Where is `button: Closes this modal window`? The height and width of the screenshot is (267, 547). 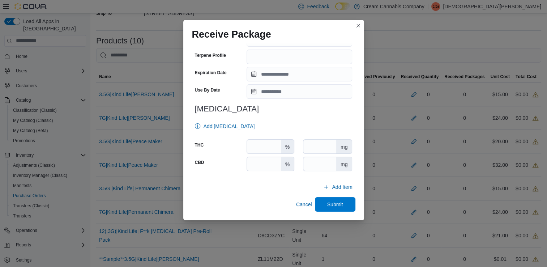 button: Closes this modal window is located at coordinates (358, 26).